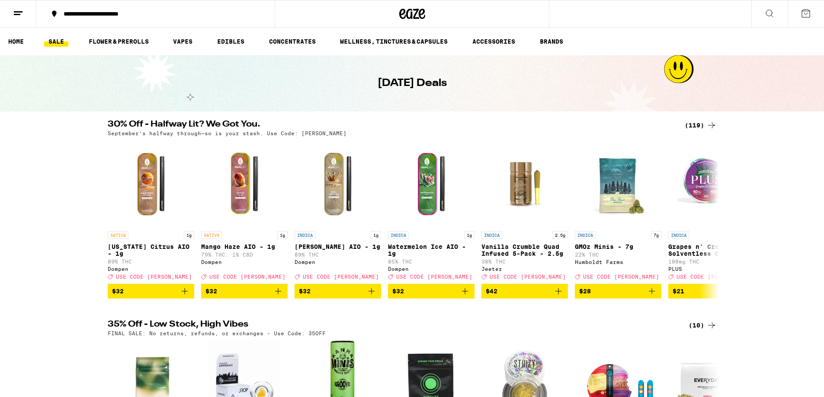 The image size is (824, 397). I want to click on a: (119), so click(701, 125).